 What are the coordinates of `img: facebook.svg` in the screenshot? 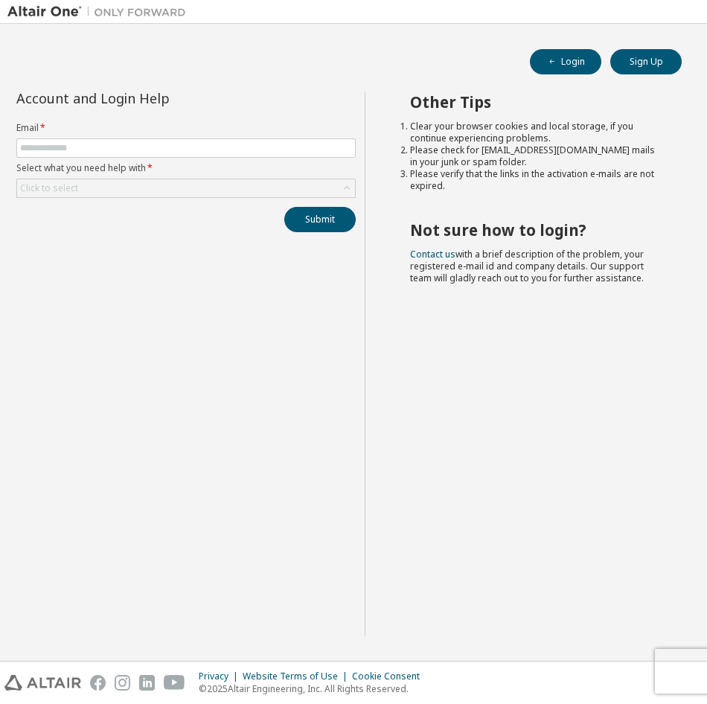 It's located at (97, 682).